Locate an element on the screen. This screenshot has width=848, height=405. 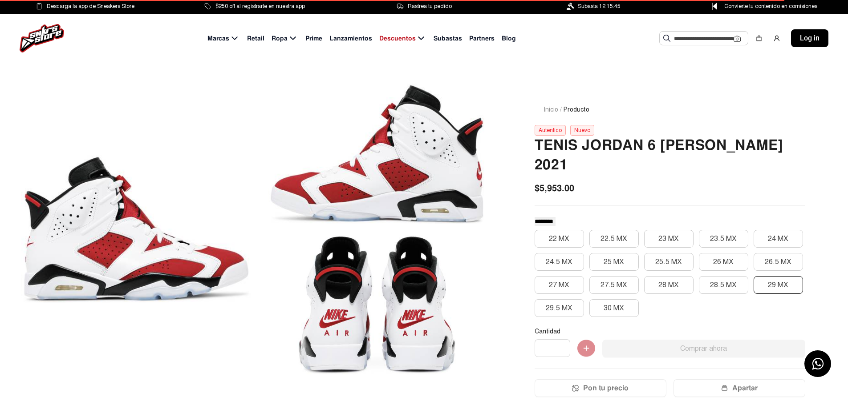
img: Icon.png is located at coordinates (575, 389).